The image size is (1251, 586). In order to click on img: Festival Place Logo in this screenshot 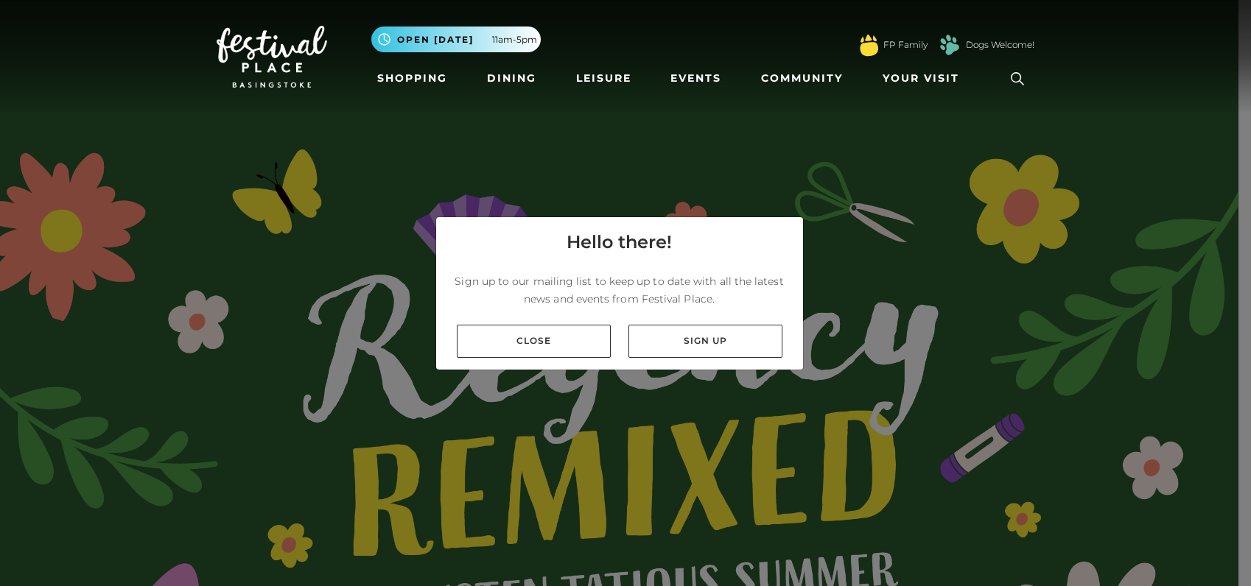, I will do `click(272, 57)`.